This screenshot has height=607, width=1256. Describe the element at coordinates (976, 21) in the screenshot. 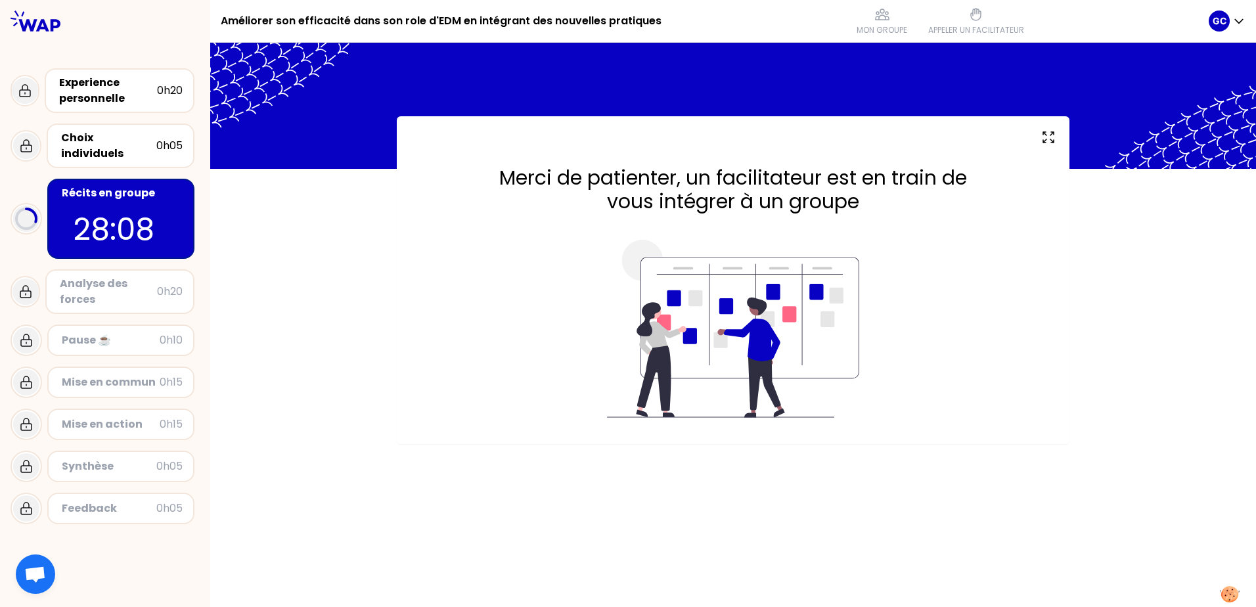

I see `button: Appeler un facilitateur` at that location.